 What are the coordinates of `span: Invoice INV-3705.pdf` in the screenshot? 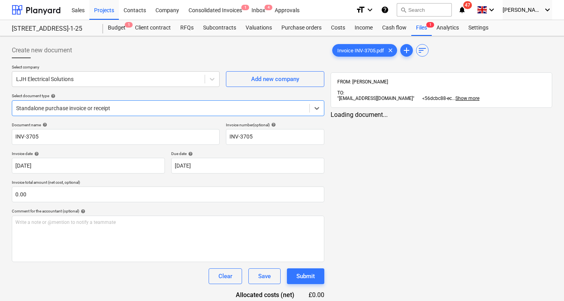 It's located at (360, 50).